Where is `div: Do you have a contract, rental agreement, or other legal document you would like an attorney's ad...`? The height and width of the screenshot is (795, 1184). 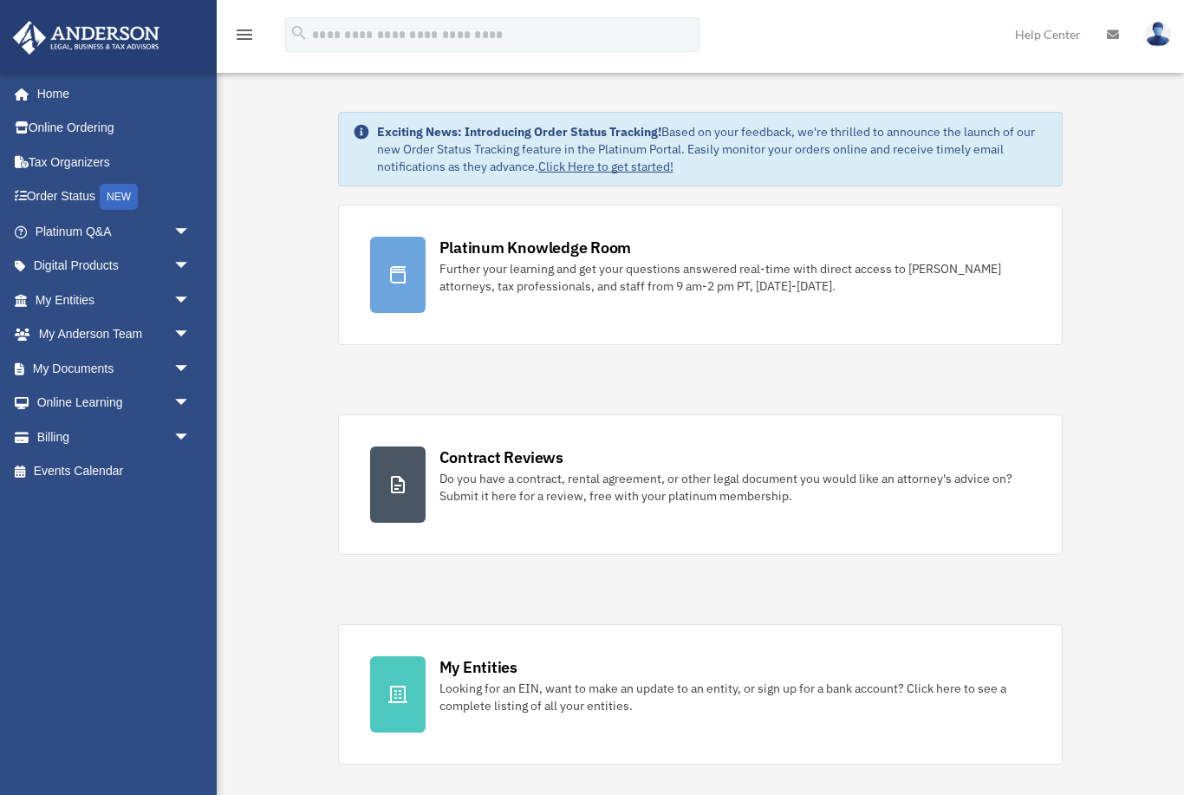 div: Do you have a contract, rental agreement, or other legal document you would like an attorney's ad... is located at coordinates (735, 487).